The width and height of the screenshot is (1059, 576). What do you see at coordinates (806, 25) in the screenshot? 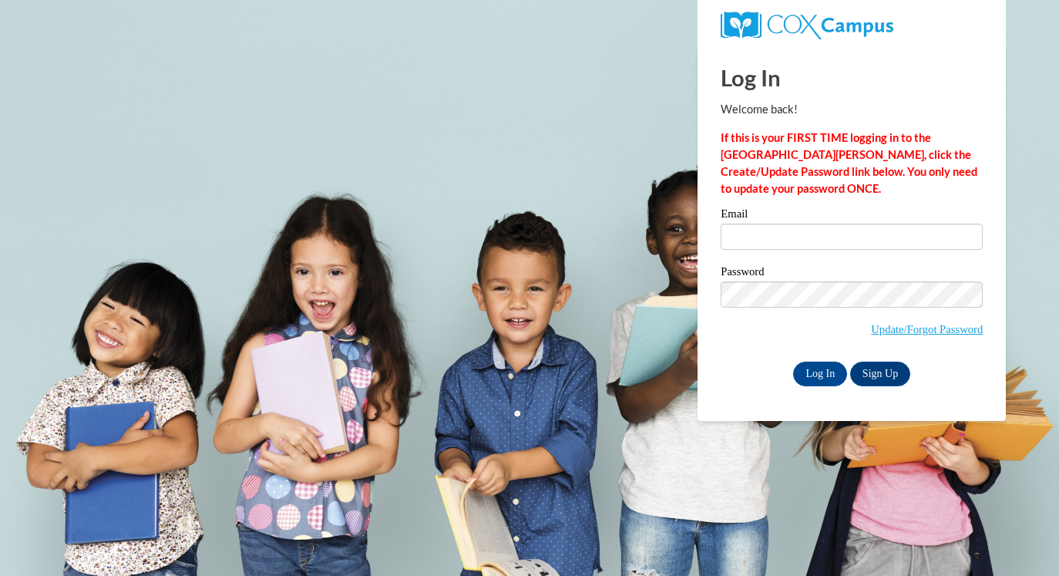
I see `img: COX Campus` at bounding box center [806, 25].